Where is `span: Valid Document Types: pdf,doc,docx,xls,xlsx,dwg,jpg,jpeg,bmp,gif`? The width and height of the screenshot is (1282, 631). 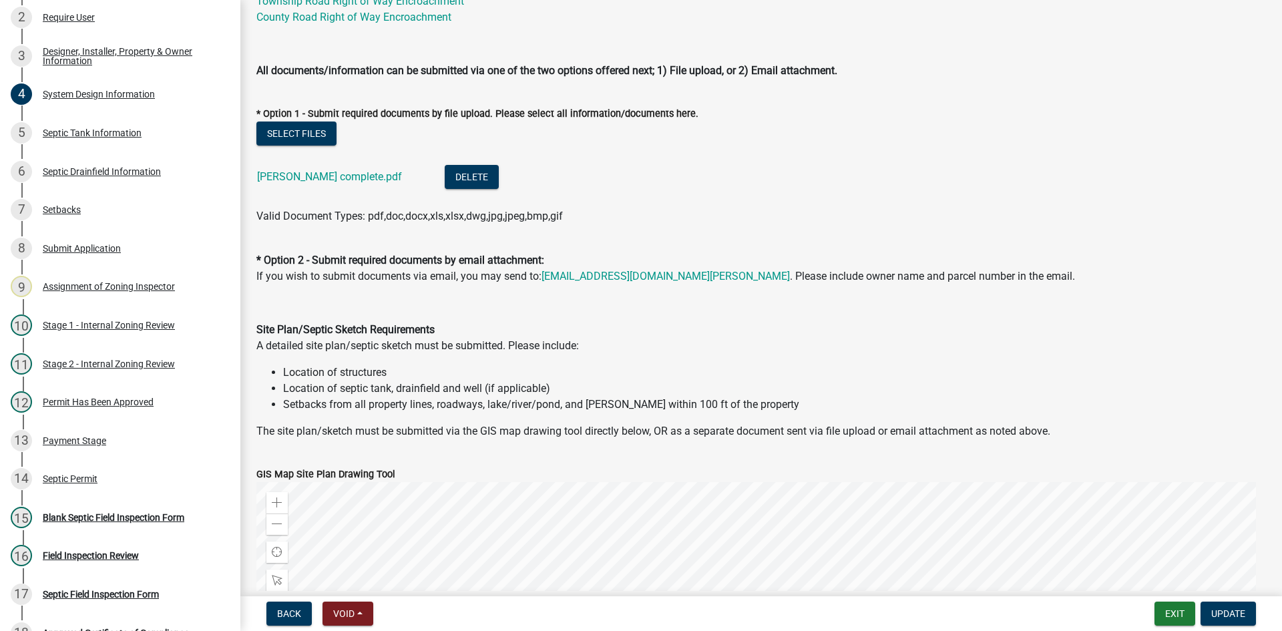
span: Valid Document Types: pdf,doc,docx,xls,xlsx,dwg,jpg,jpeg,bmp,gif is located at coordinates (409, 216).